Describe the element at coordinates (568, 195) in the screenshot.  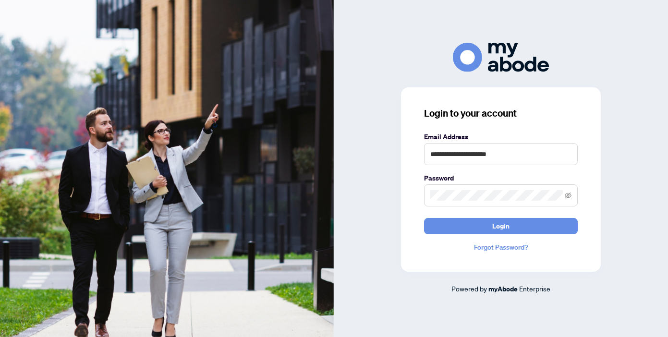
I see `span: eye-invisible` at that location.